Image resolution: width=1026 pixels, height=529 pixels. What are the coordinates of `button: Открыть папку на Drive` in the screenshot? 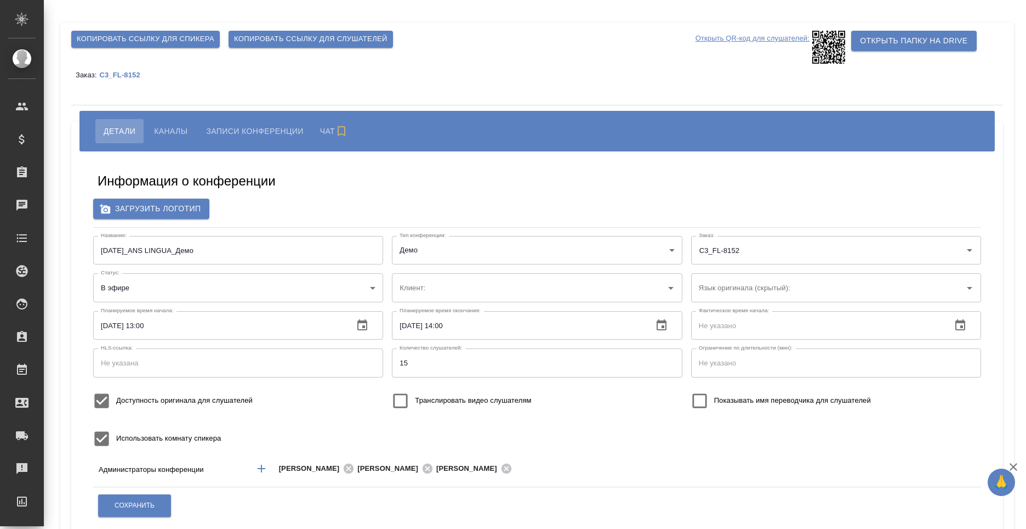 It's located at (914, 41).